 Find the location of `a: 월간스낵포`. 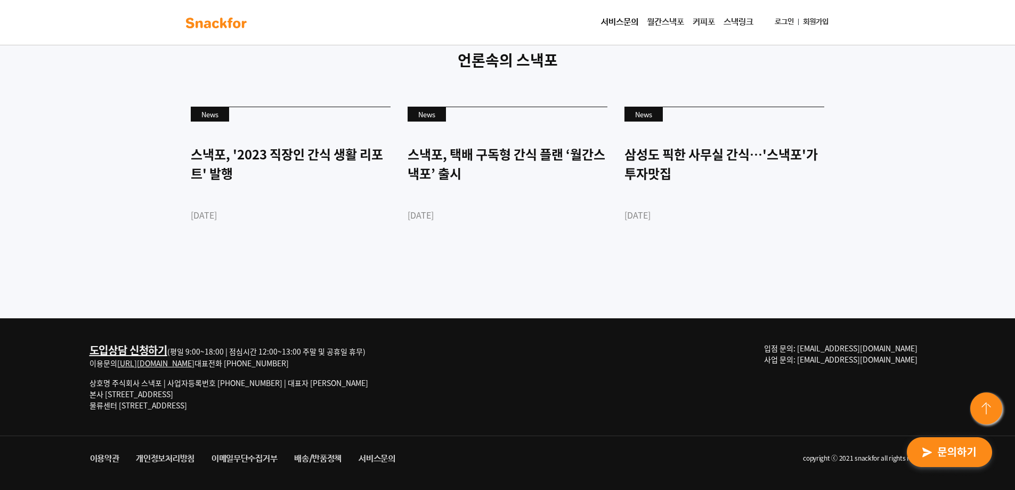

a: 월간스낵포 is located at coordinates (665, 22).